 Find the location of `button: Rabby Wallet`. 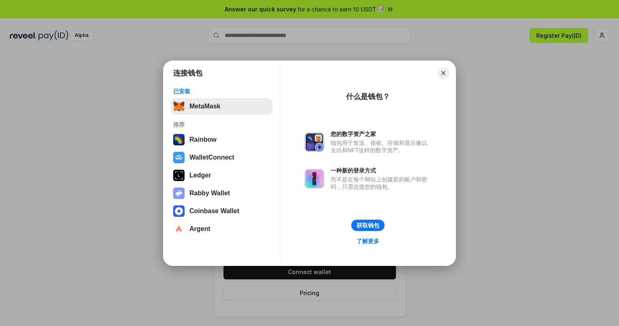

button: Rabby Wallet is located at coordinates (221, 193).